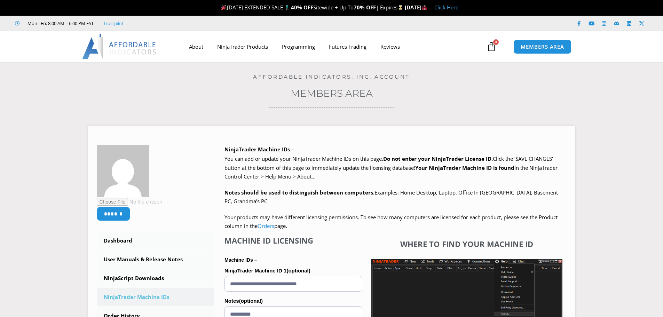 This screenshot has width=663, height=317. I want to click on a: Trustpilot, so click(113, 23).